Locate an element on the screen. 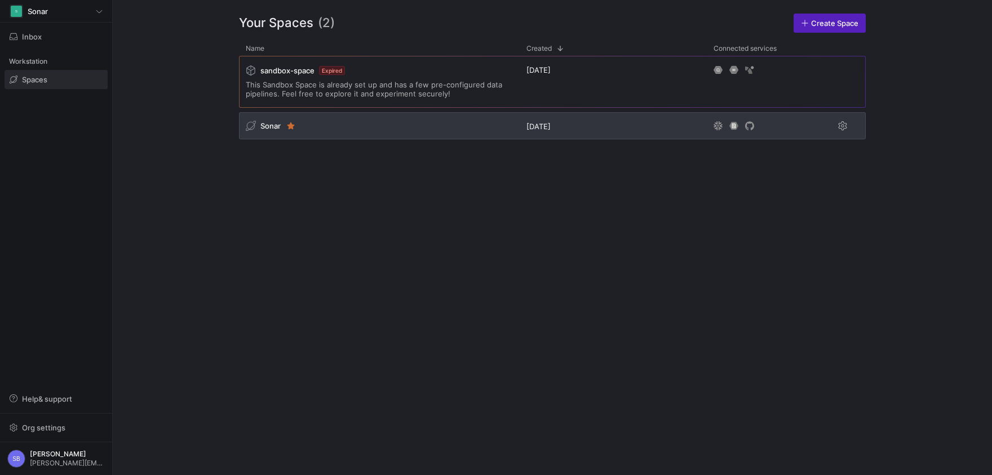  button: Inbox is located at coordinates (56, 37).